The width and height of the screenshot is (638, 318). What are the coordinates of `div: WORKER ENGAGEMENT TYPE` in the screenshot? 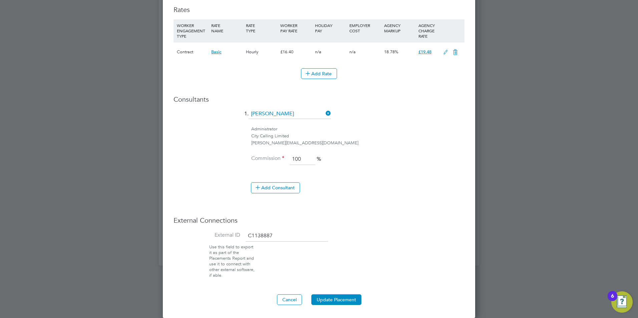 It's located at (192, 31).